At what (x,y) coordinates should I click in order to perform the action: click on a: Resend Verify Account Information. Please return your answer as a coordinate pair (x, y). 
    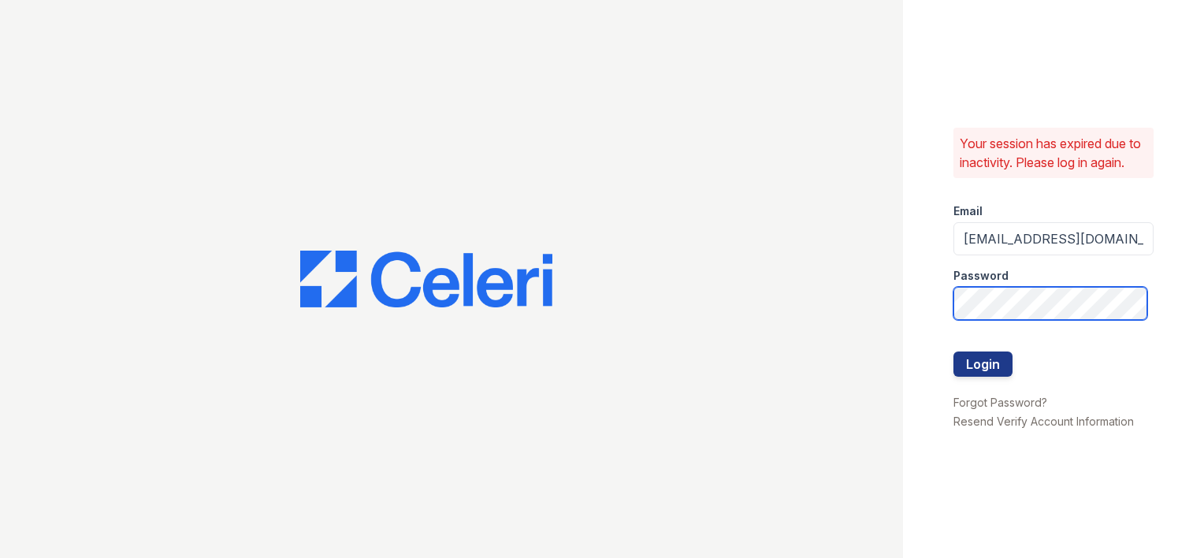
    Looking at the image, I should click on (1043, 421).